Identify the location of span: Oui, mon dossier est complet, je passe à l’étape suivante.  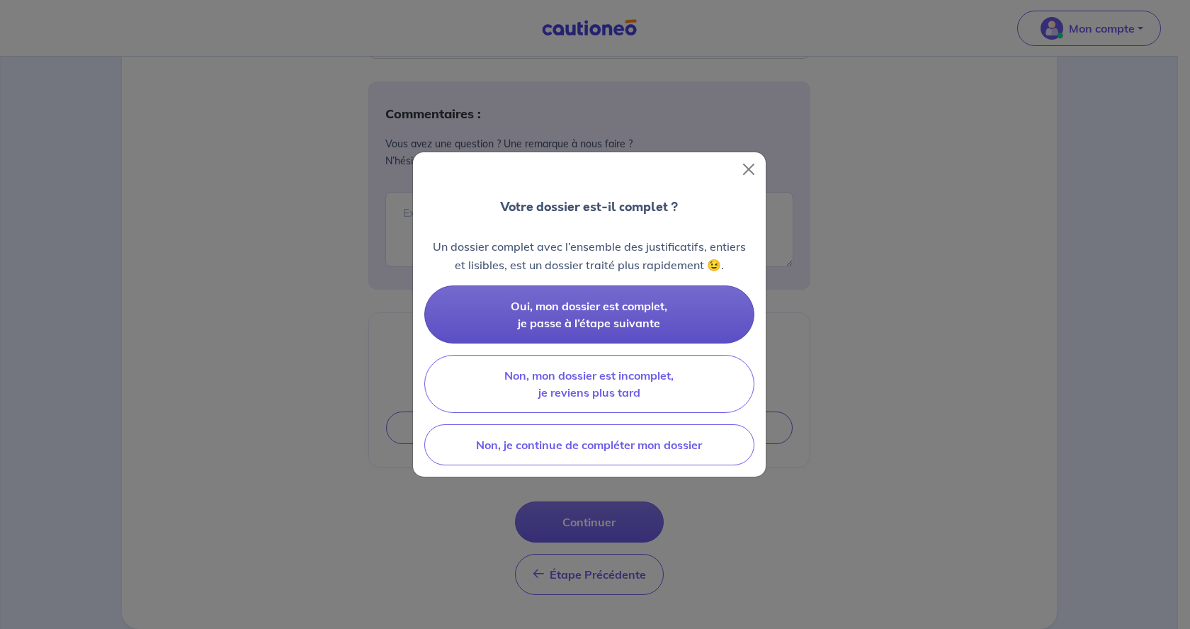
(589, 315).